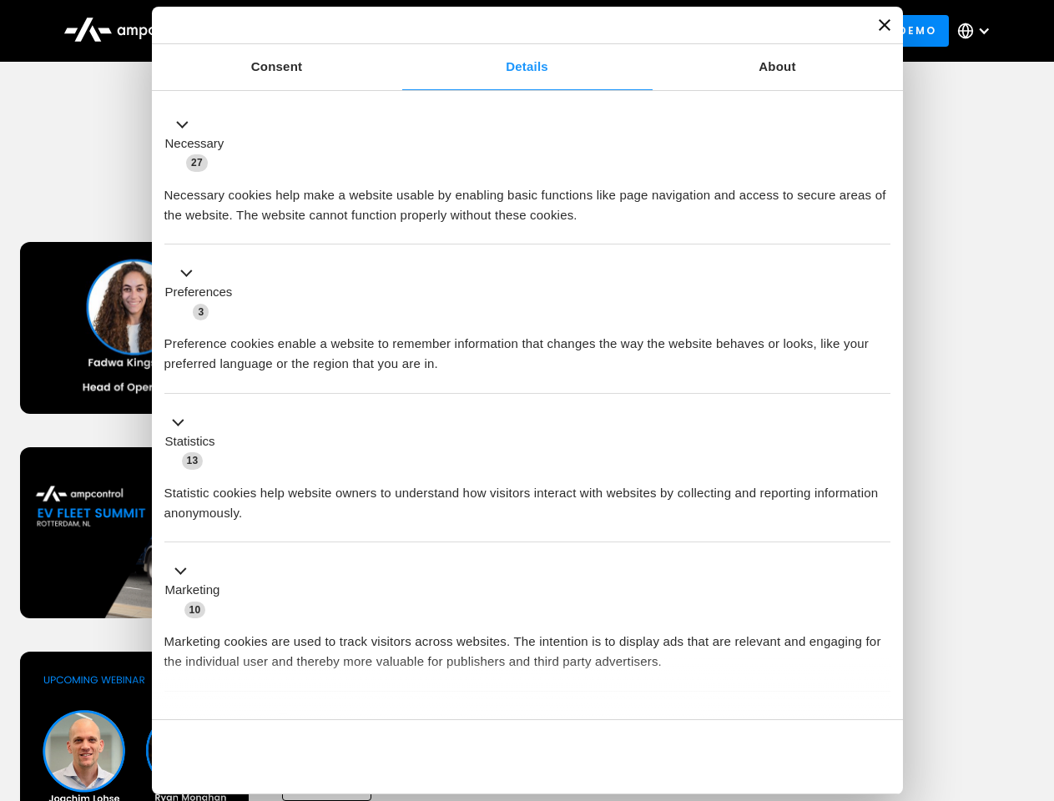  I want to click on span: 2, so click(283, 721).